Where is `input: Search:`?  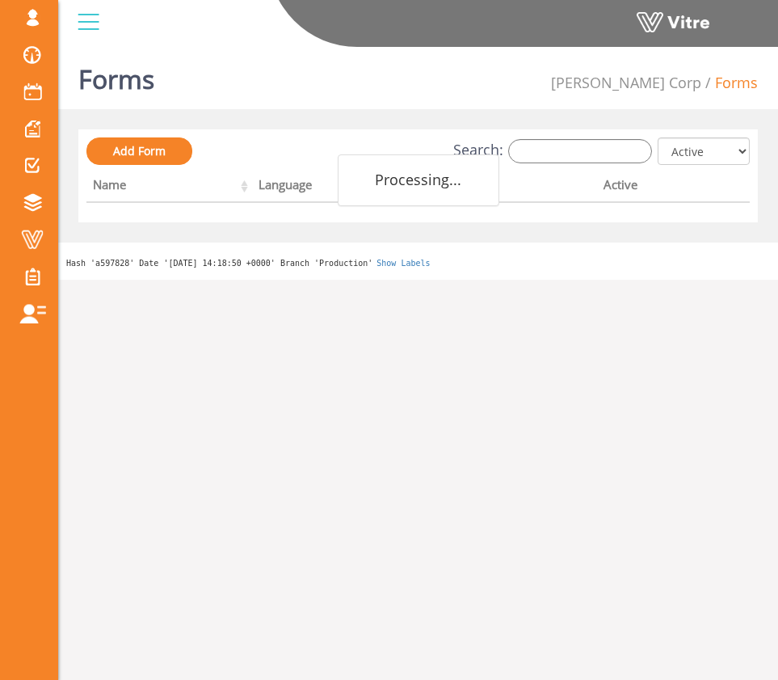 input: Search: is located at coordinates (580, 151).